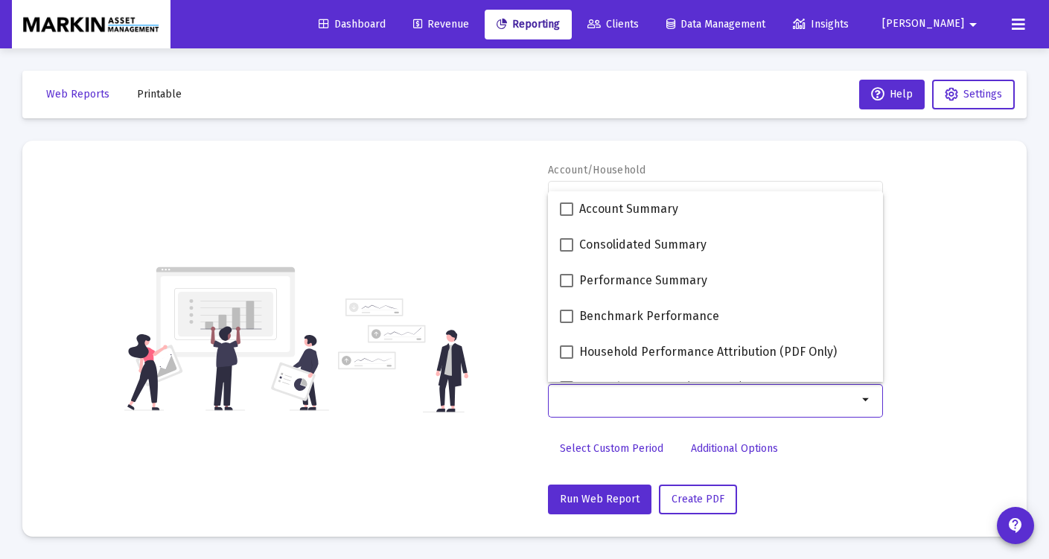  I want to click on span: Insights, so click(821, 24).